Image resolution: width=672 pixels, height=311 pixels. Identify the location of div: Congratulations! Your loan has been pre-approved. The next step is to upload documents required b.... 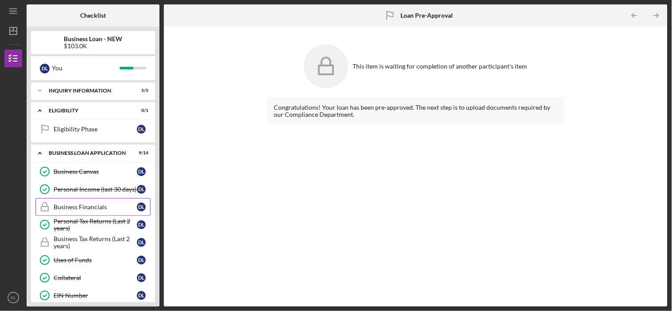
(415, 111).